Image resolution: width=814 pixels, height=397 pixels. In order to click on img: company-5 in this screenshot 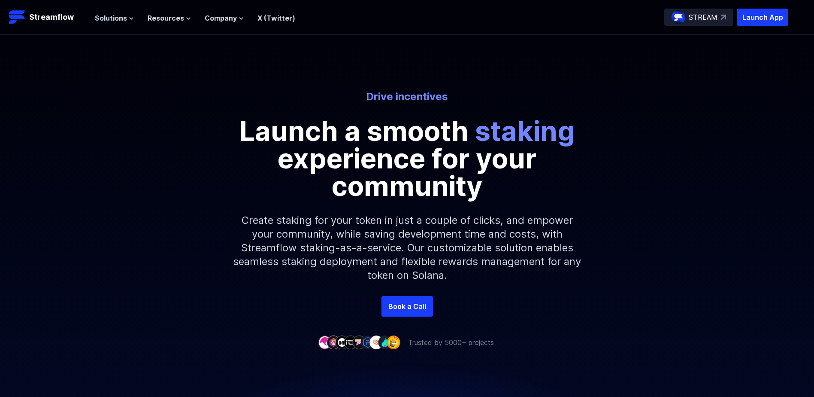, I will do `click(359, 342)`.